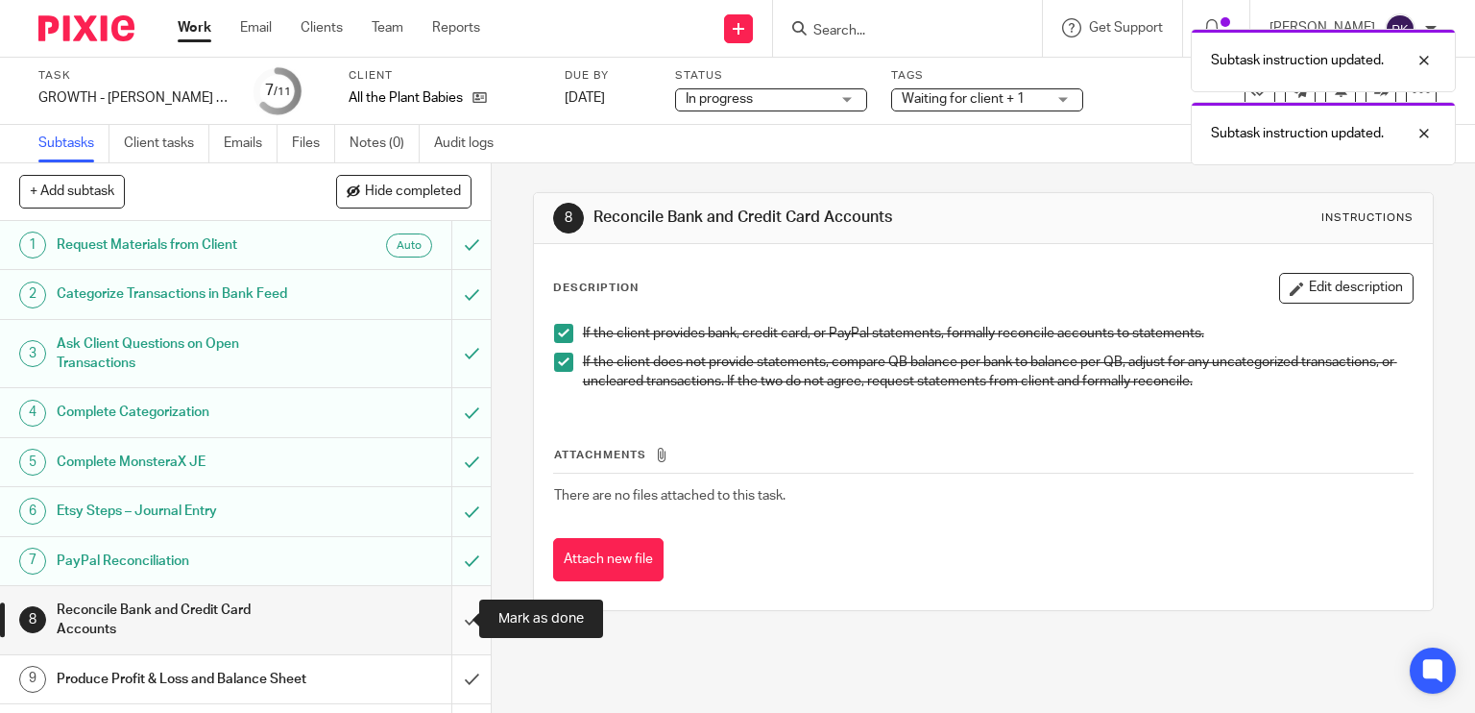  I want to click on label: Client, so click(445, 76).